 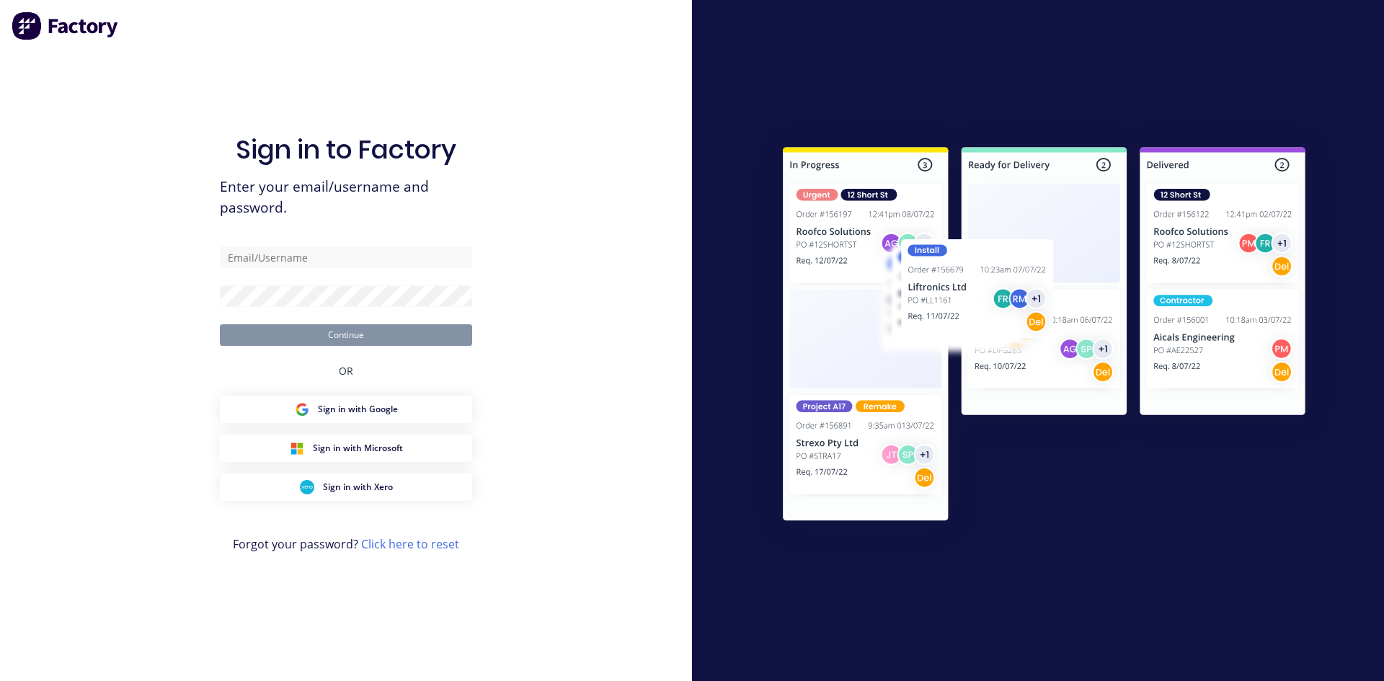 What do you see at coordinates (302, 410) in the screenshot?
I see `img: Google Sign in` at bounding box center [302, 410].